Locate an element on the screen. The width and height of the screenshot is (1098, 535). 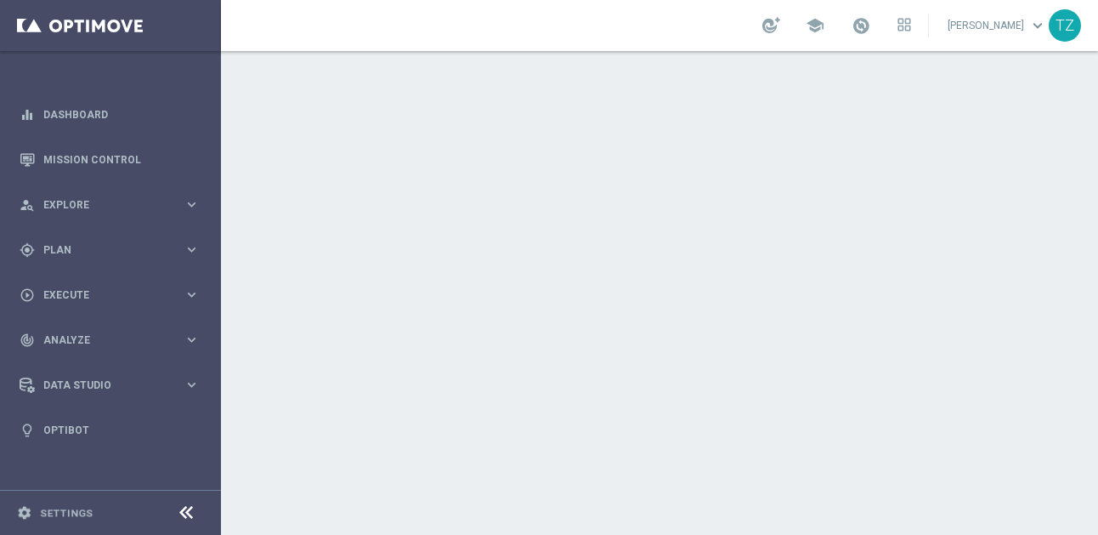
button: person_search Explore keyboard_arrow_right is located at coordinates (110, 205).